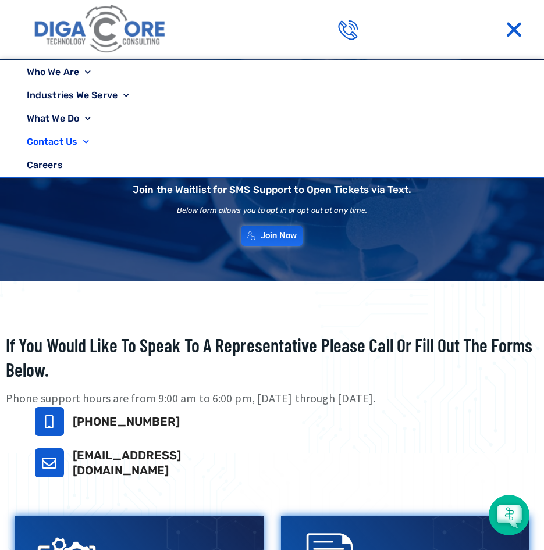 The height and width of the screenshot is (550, 544). What do you see at coordinates (272, 236) in the screenshot?
I see `a: Join Now` at bounding box center [272, 236].